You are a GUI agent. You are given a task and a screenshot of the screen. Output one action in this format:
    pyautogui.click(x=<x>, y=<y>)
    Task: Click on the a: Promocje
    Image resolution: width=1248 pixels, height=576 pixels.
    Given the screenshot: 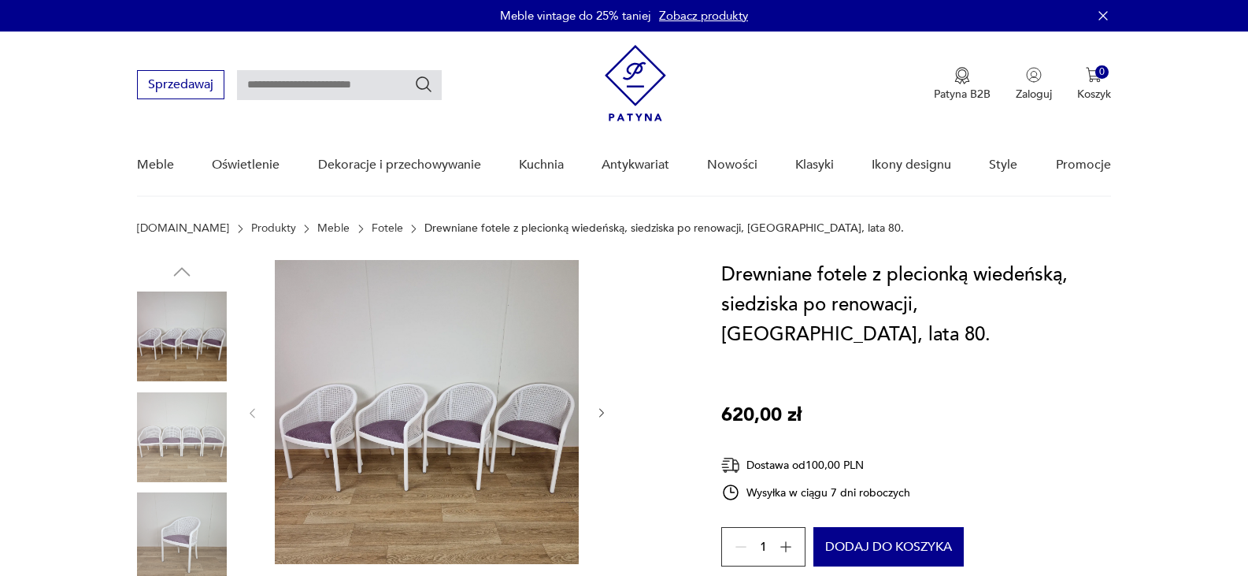 What is the action you would take?
    pyautogui.click(x=1084, y=165)
    